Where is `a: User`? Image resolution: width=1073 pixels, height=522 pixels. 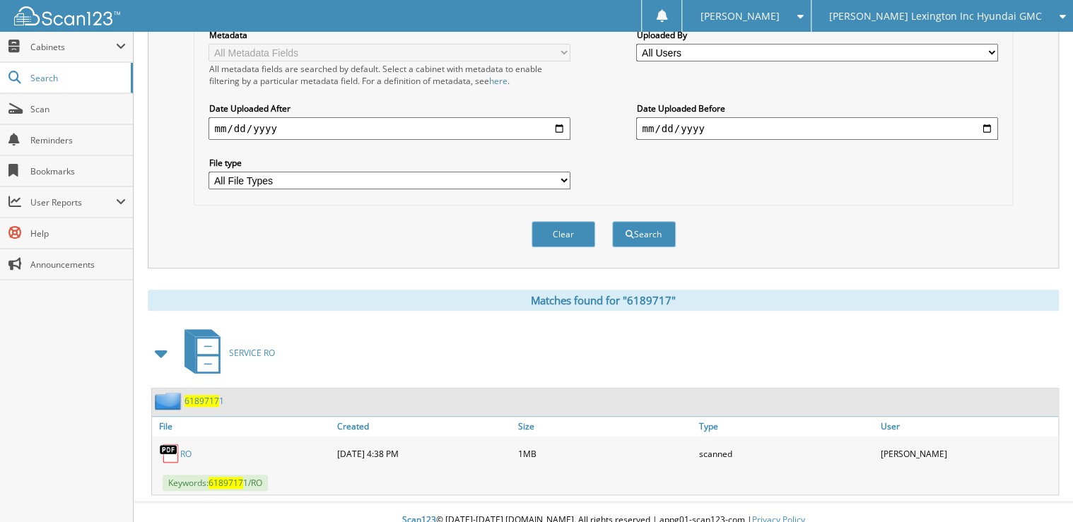 a: User is located at coordinates (968, 426).